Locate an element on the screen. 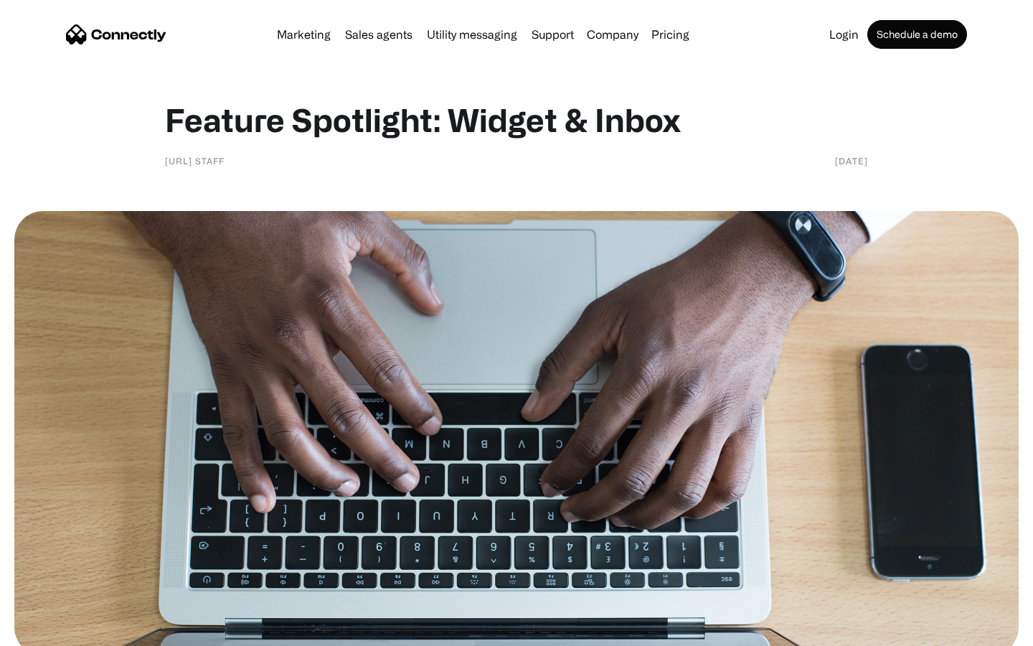 This screenshot has height=646, width=1033. ul: Language list is located at coordinates (57, 630).